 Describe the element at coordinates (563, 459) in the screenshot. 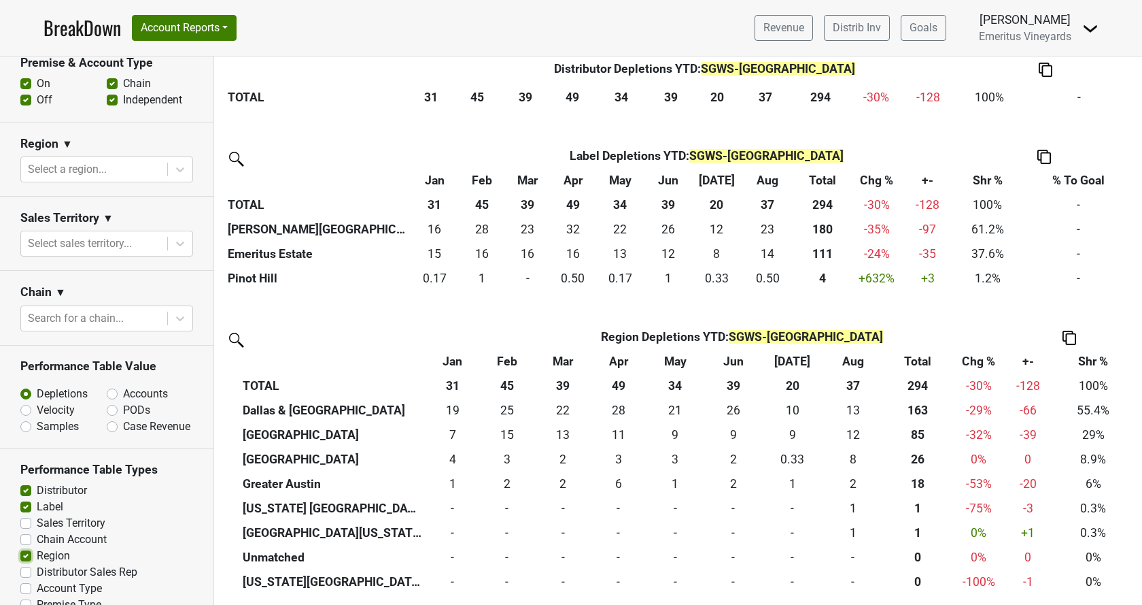

I see `td: 2.167` at that location.